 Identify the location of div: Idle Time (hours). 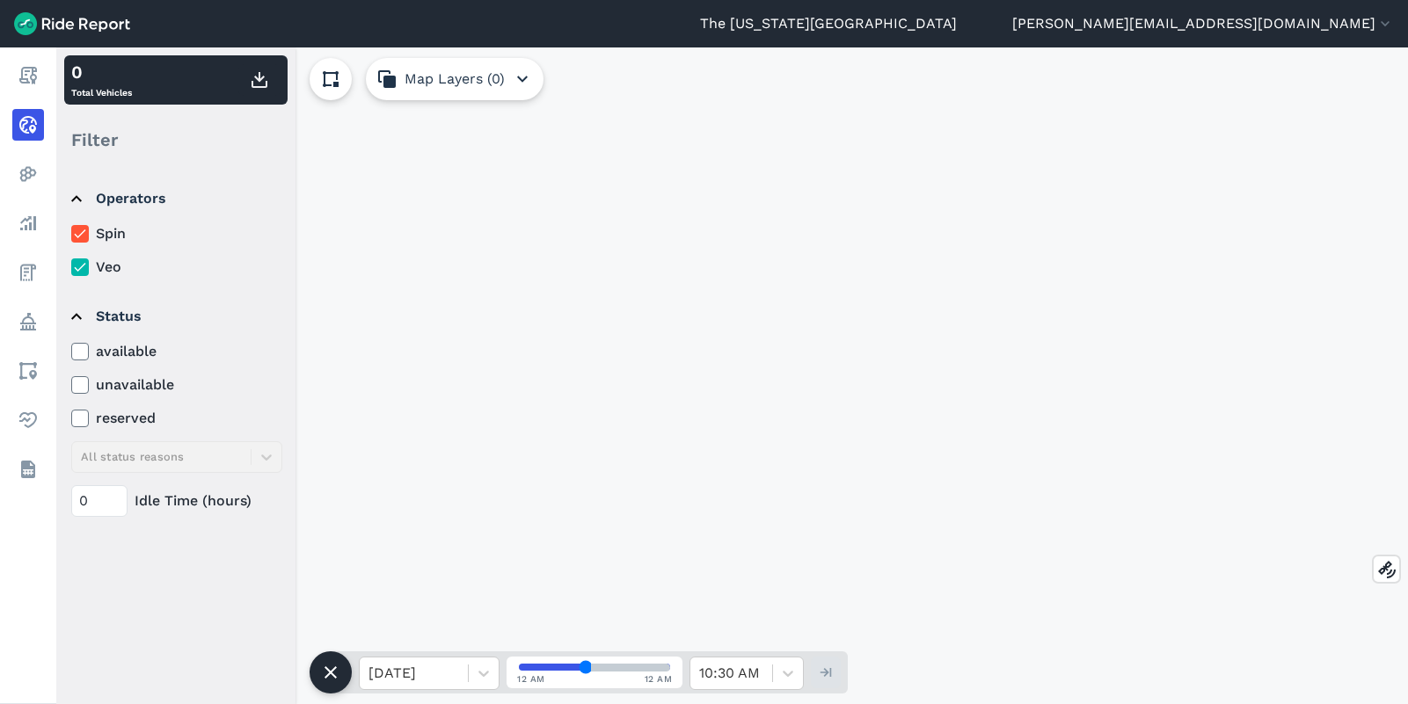
(177, 501).